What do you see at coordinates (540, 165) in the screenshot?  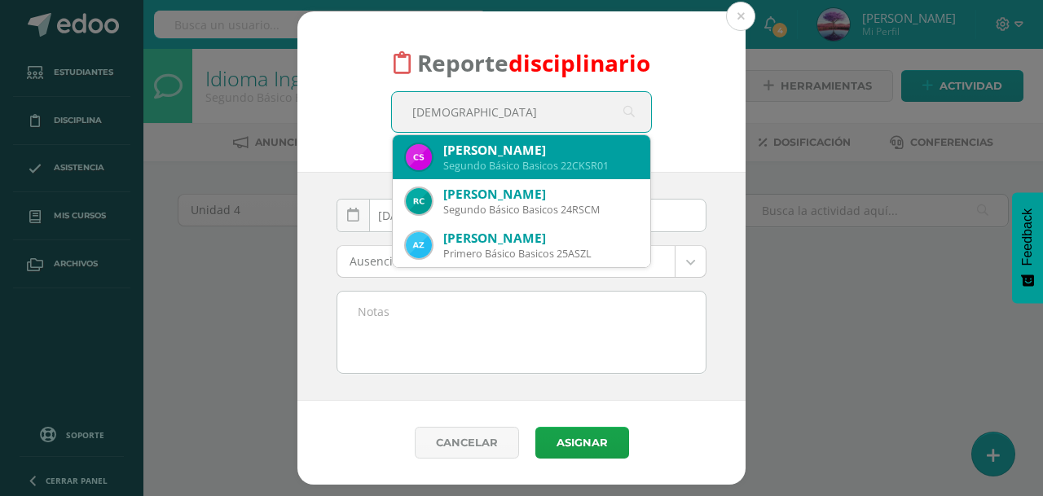 I see `div: Segundo Básico Basicos 22CKSR01` at bounding box center [540, 165].